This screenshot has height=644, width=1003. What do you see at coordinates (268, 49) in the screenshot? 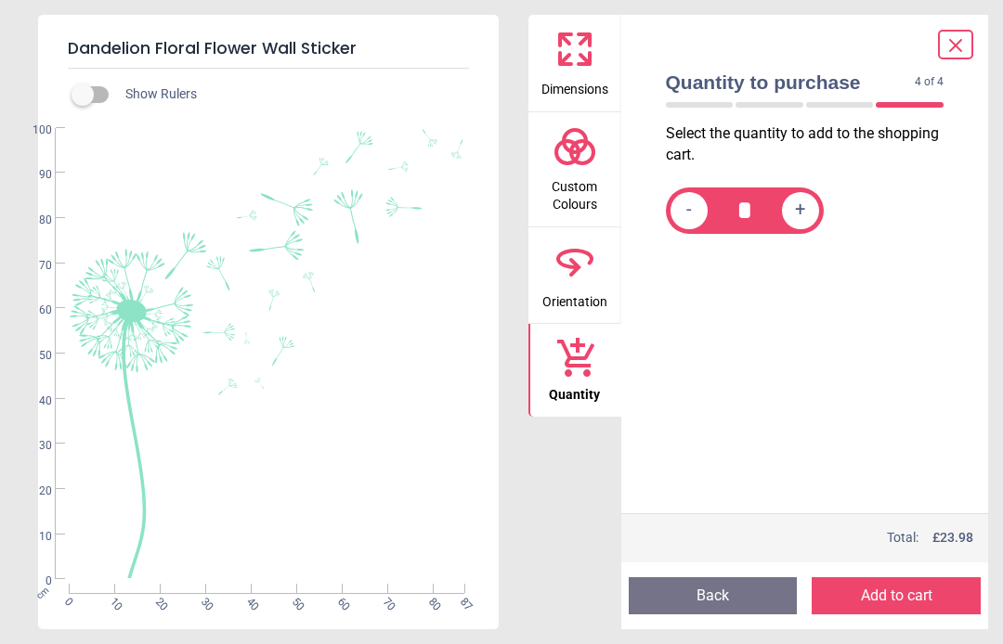
I see `h5: Dandelion Floral Flower Wall Sticker` at bounding box center [268, 49].